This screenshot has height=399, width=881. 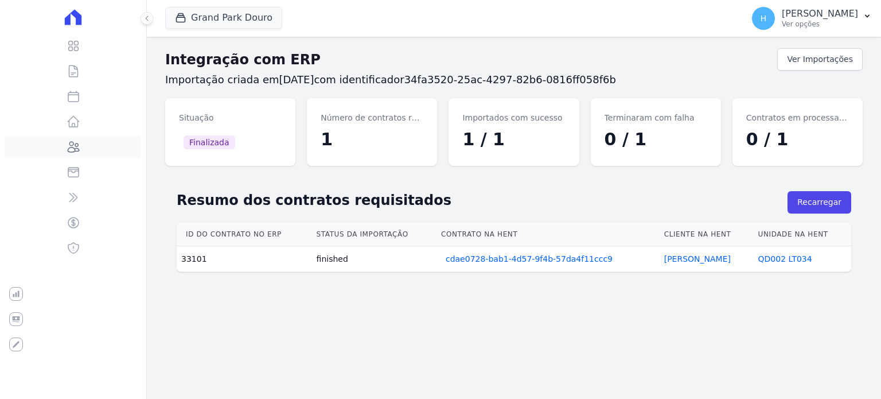 I want to click on h2: Resumo dos contratos requisitados, so click(x=482, y=200).